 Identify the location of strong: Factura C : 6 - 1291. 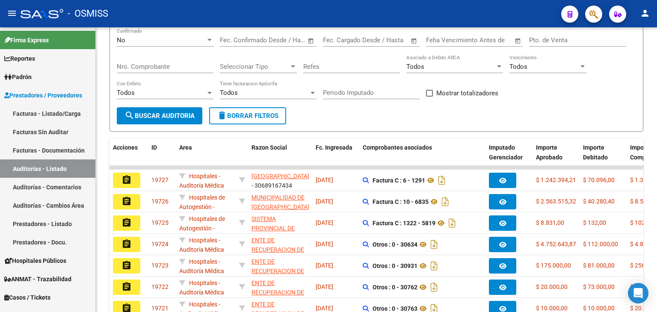
(399, 181).